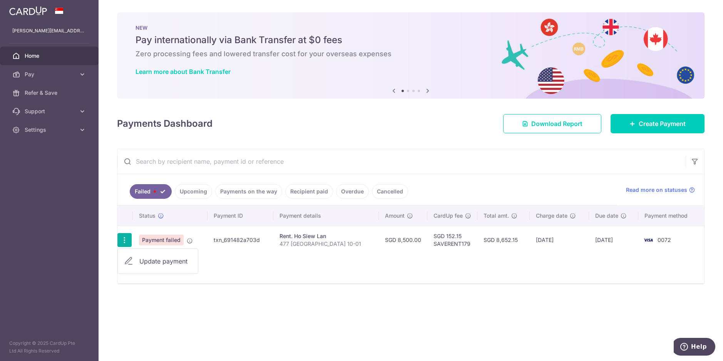  I want to click on span: Pay, so click(50, 74).